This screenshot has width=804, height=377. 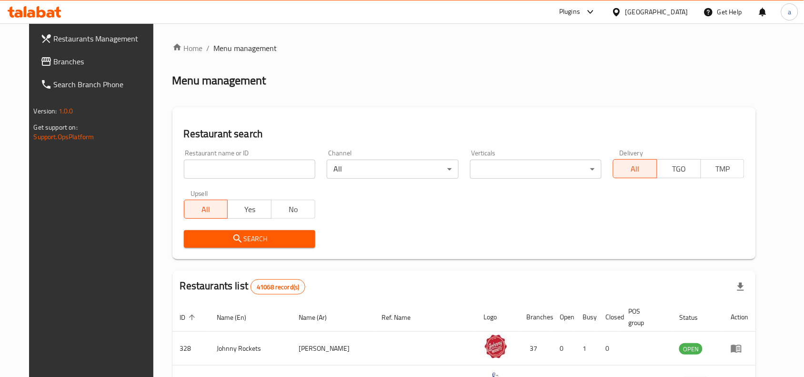 What do you see at coordinates (250, 239) in the screenshot?
I see `span: Search` at bounding box center [250, 239].